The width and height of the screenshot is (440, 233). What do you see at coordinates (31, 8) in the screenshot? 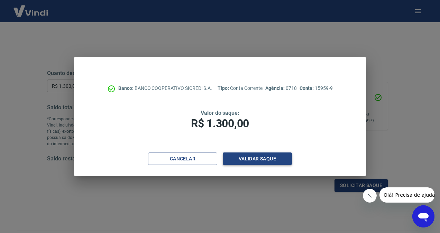
I see `span: Olá! Precisa de ajuda?` at bounding box center [31, 8].